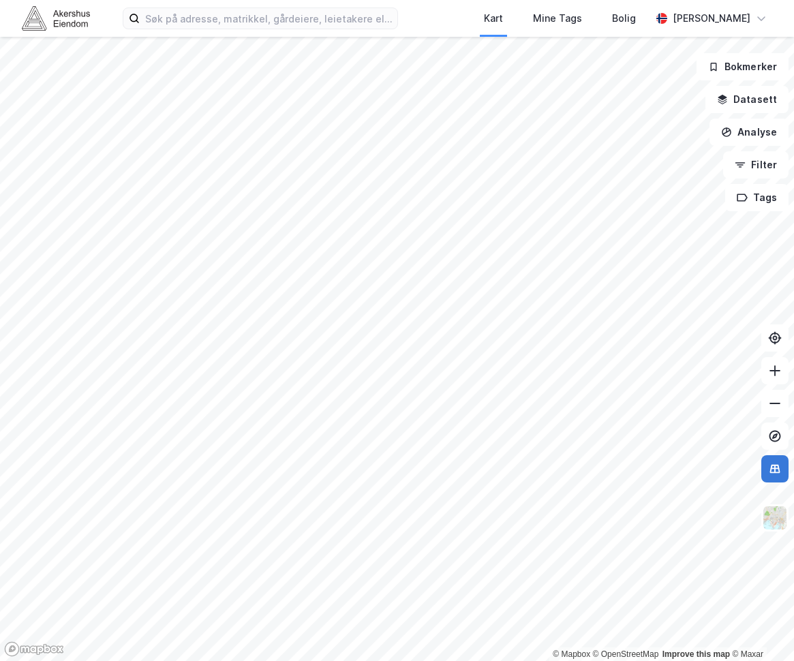 This screenshot has height=661, width=794. What do you see at coordinates (56, 18) in the screenshot?
I see `img: akershus-eiendom-logo.9091f326c980b4bce74ccdd9f866810c.svg` at bounding box center [56, 18].